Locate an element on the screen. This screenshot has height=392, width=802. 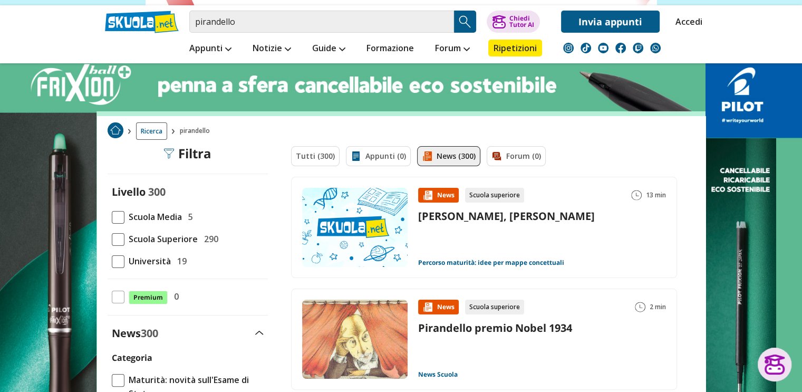
a: News (300) is located at coordinates (449, 156).